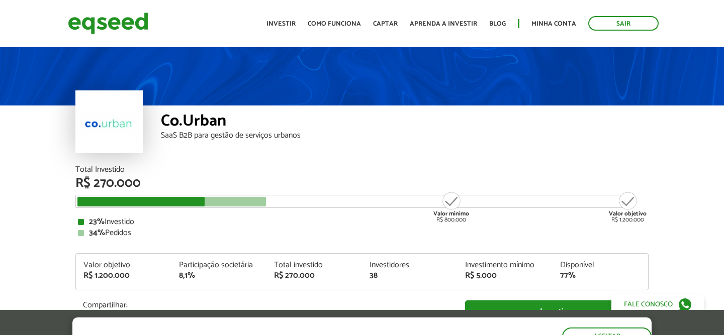 This screenshot has width=724, height=335. Describe the element at coordinates (219, 265) in the screenshot. I see `div: Participação societária` at that location.